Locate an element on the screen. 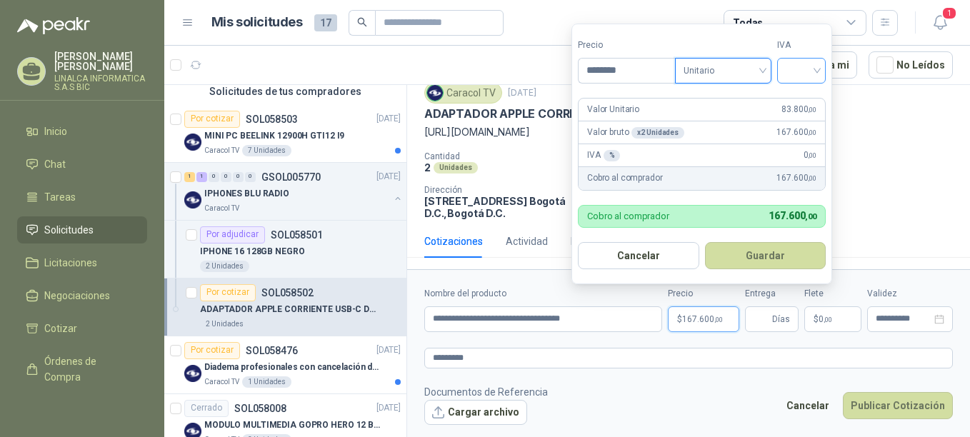 This screenshot has height=437, width=970. span: Inicio is located at coordinates (56, 131).